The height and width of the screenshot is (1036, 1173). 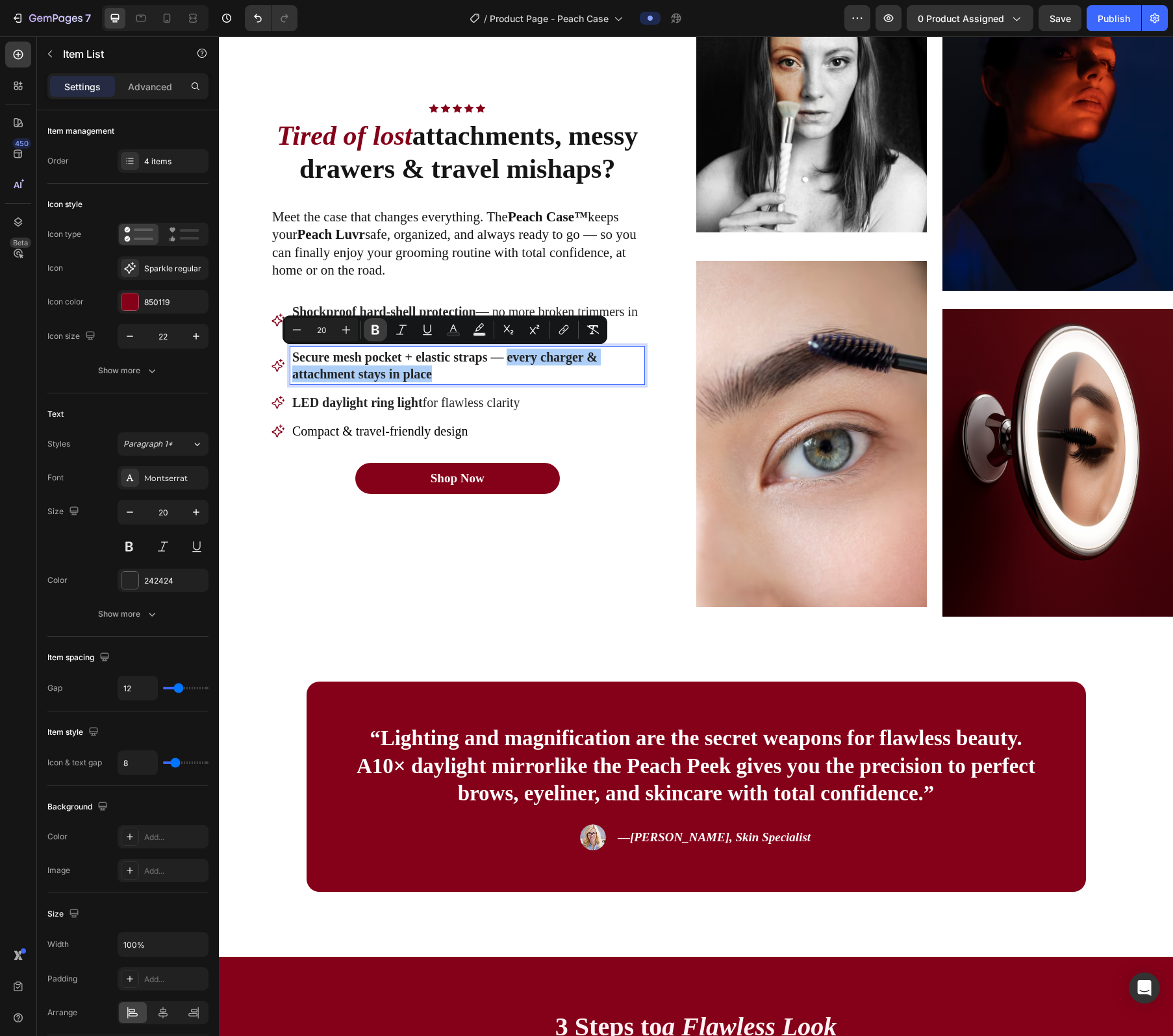 What do you see at coordinates (961, 18) in the screenshot?
I see `span: 0 product assigned` at bounding box center [961, 18].